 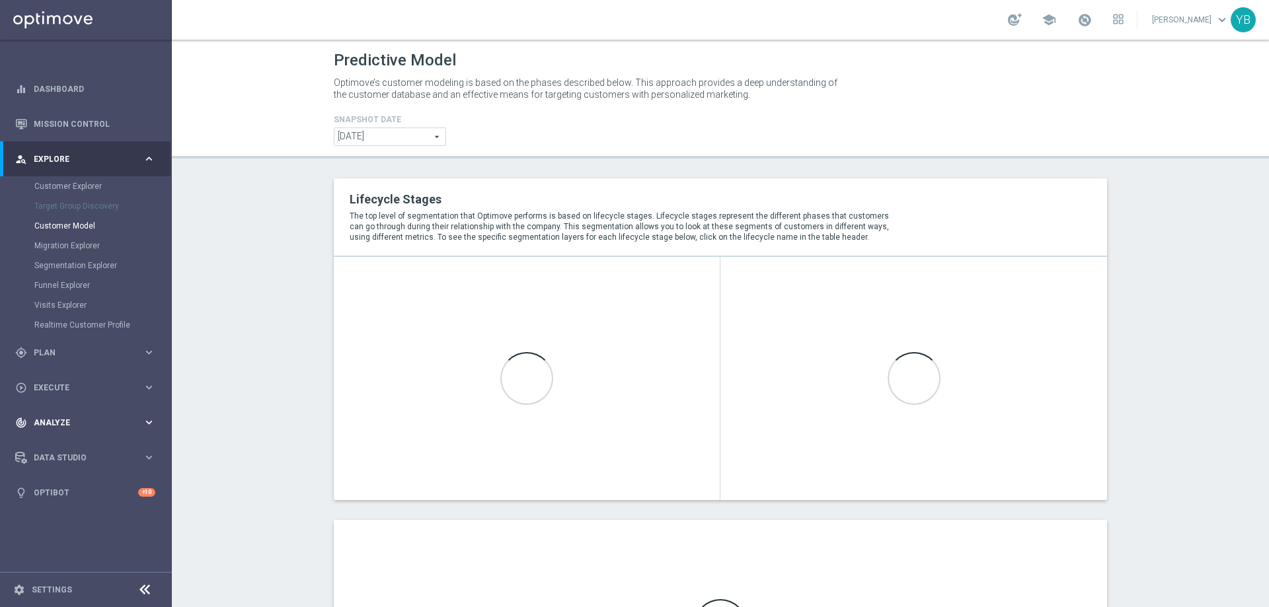 I want to click on div: person_search Explore keyboard_arrow_right, so click(x=85, y=159).